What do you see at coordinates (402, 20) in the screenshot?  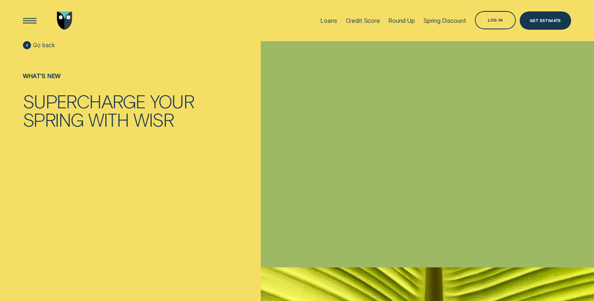 I see `div: Round Up` at bounding box center [402, 20].